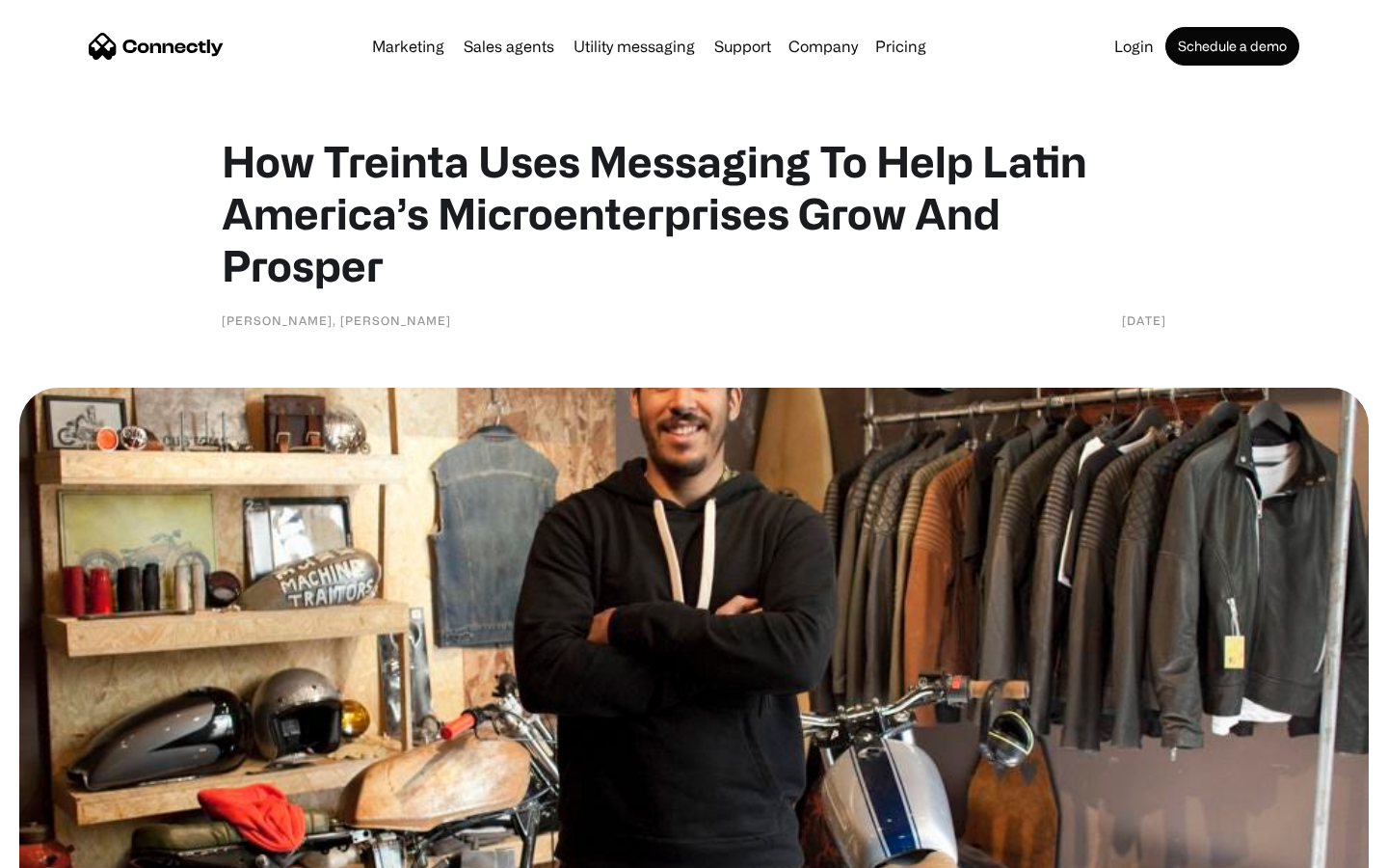 The width and height of the screenshot is (1388, 868). What do you see at coordinates (694, 213) in the screenshot?
I see `h1: How Treinta Uses Messaging To Help Latin America’s Microenterprises Grow And Prosper` at bounding box center [694, 213].